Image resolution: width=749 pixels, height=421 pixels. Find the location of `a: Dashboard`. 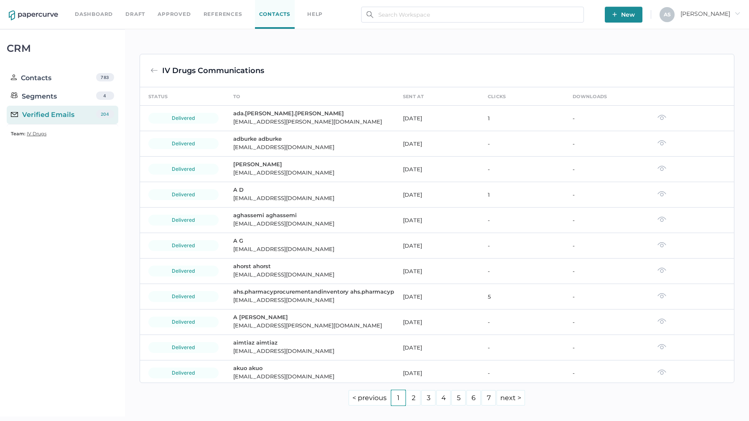

a: Dashboard is located at coordinates (94, 14).